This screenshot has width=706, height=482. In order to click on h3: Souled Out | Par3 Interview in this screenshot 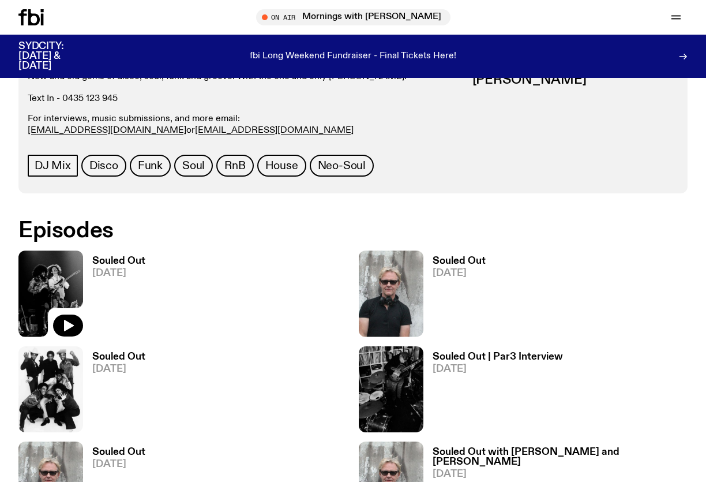, I will do `click(498, 357)`.